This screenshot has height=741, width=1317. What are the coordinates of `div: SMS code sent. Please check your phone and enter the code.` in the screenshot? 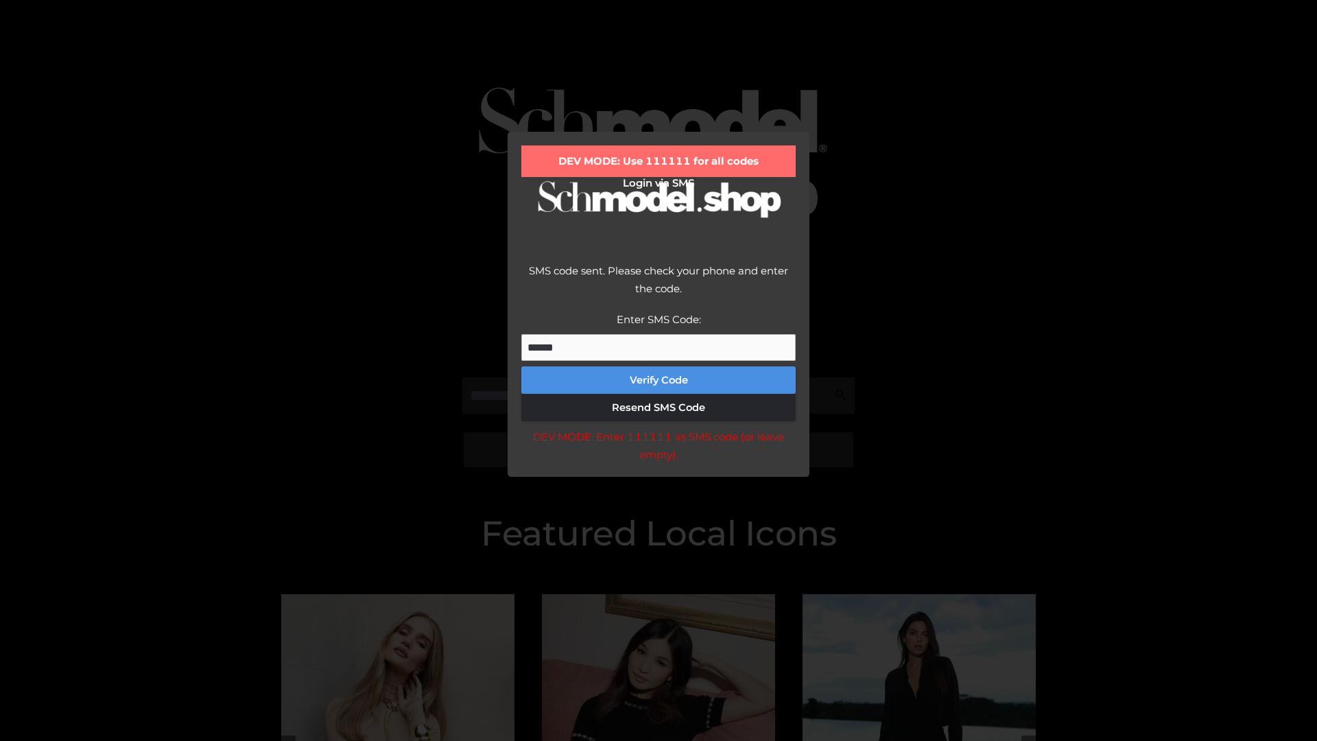 It's located at (659, 286).